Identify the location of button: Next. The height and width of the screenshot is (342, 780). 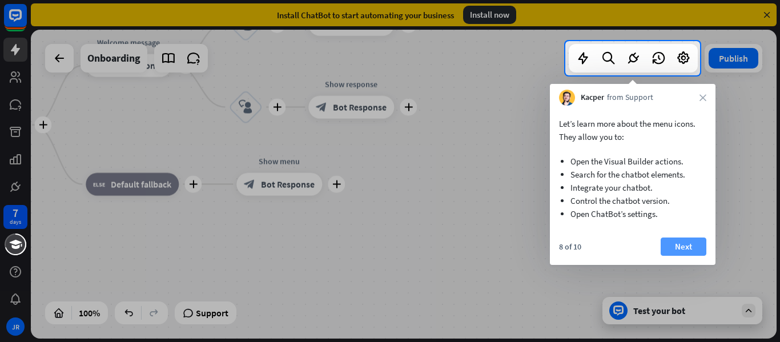
(683, 247).